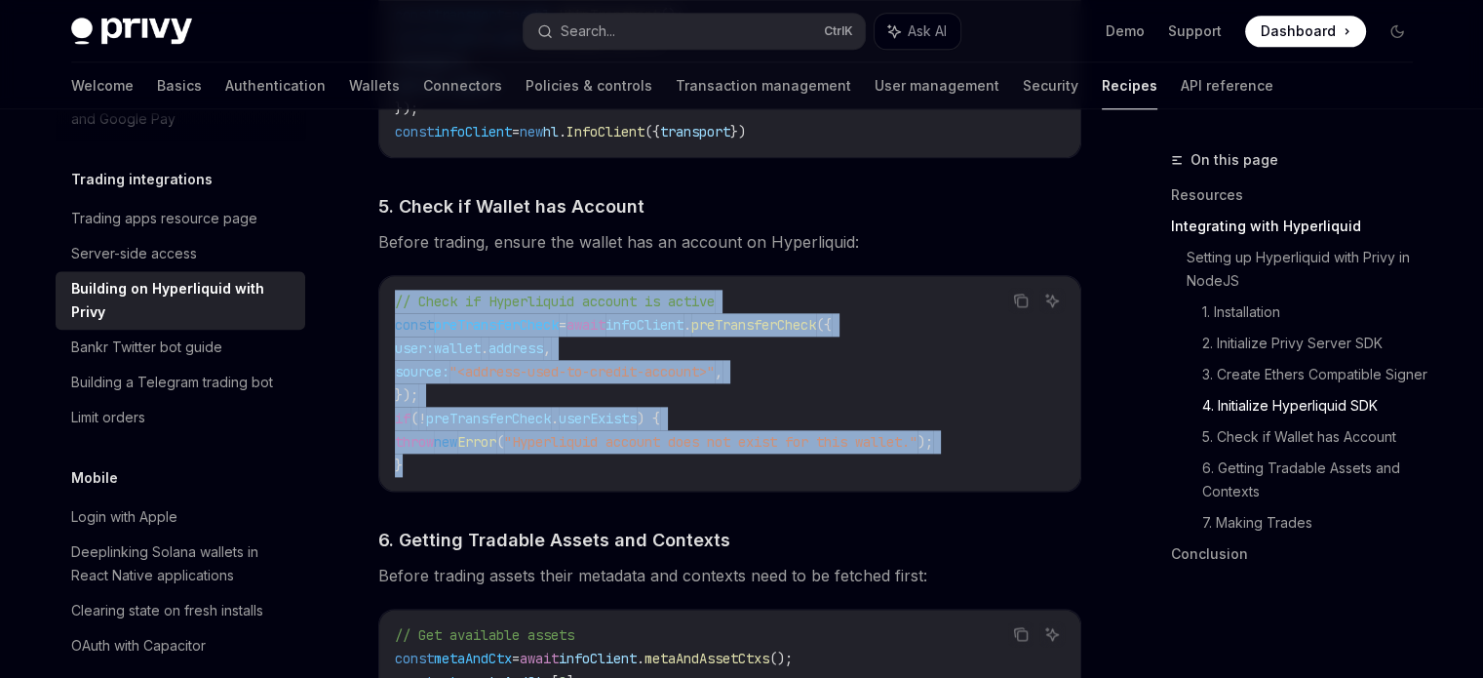  What do you see at coordinates (180, 347) in the screenshot?
I see `a: Bankr Twitter bot guide` at bounding box center [180, 347].